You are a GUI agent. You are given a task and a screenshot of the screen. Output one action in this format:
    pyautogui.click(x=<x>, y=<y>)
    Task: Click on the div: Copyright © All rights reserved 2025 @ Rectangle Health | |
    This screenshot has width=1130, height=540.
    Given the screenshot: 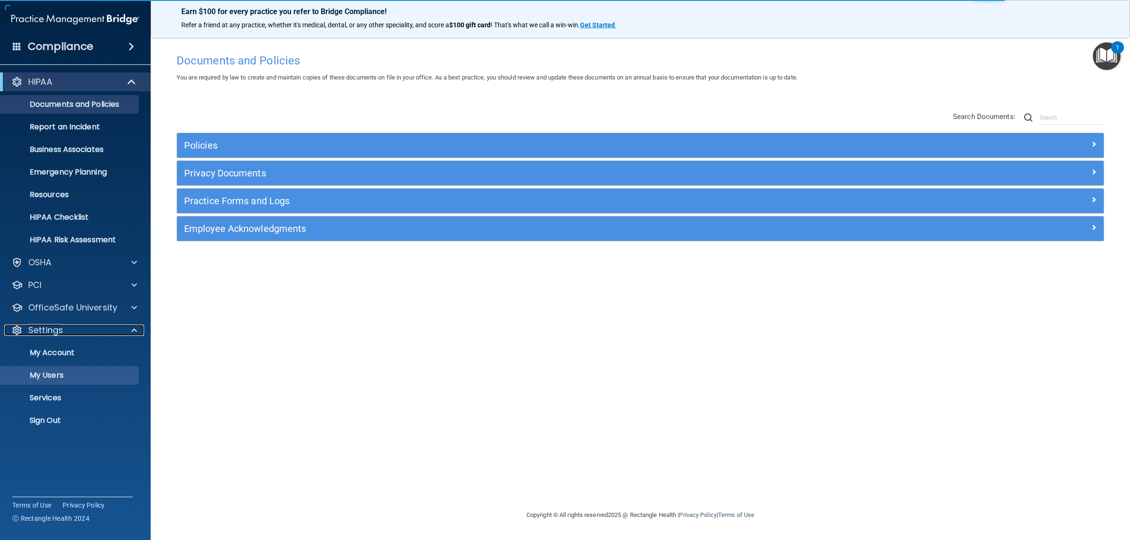 What is the action you would take?
    pyautogui.click(x=640, y=515)
    